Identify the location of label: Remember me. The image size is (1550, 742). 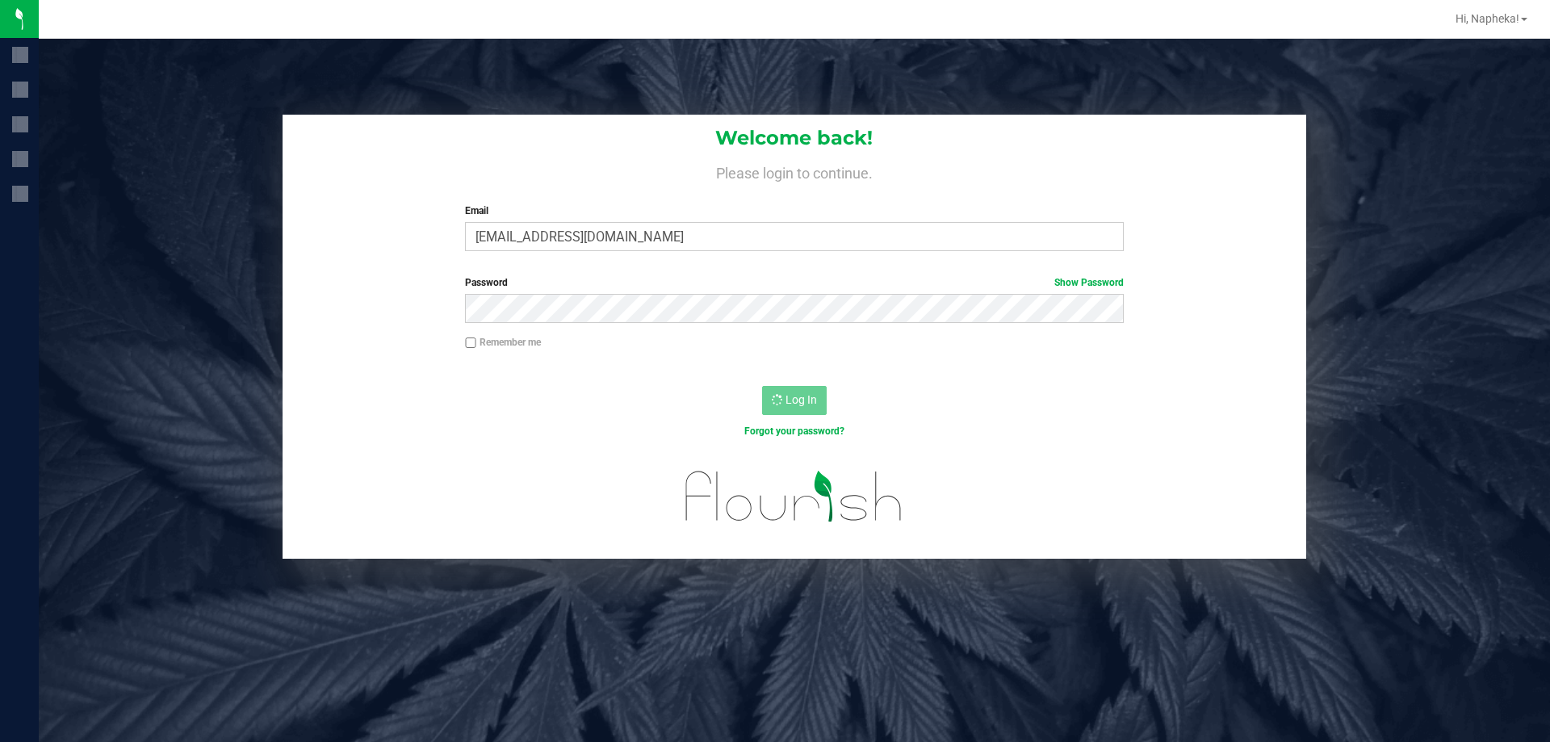
(503, 342).